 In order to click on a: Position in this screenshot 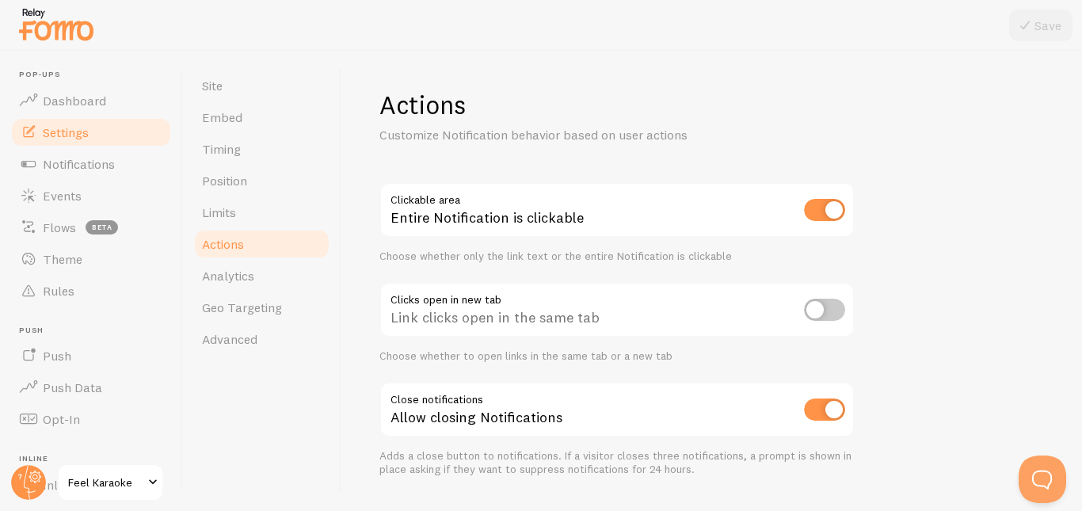, I will do `click(261, 181)`.